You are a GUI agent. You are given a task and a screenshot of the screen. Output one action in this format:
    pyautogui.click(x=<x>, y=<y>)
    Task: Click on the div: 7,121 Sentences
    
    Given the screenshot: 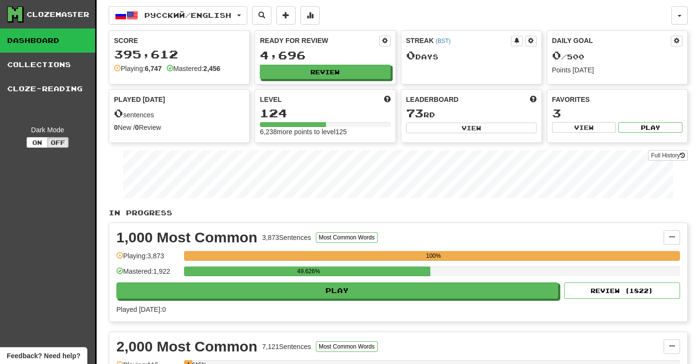 What is the action you would take?
    pyautogui.click(x=287, y=347)
    